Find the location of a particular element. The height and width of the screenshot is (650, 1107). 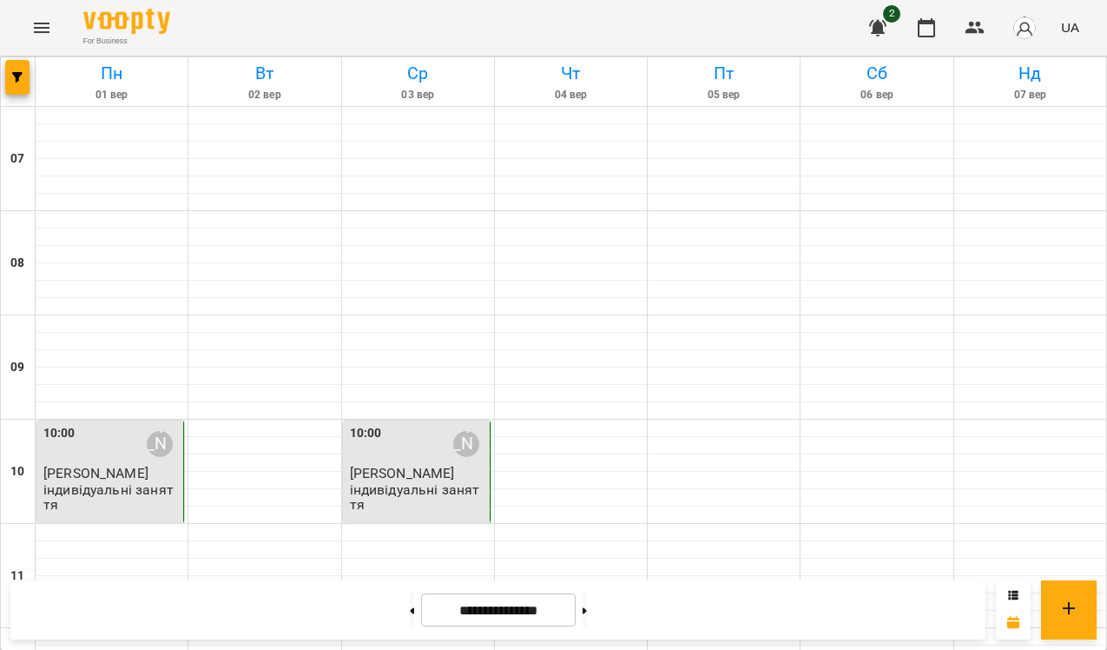

span: For Business is located at coordinates (127, 41).